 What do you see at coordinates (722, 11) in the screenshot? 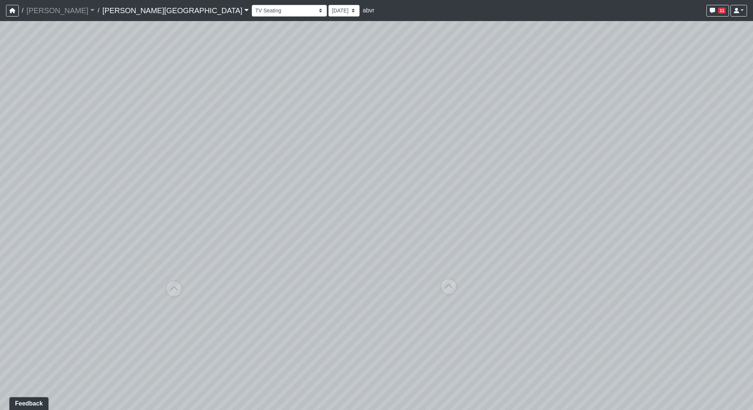
I see `span: 11` at bounding box center [722, 11].